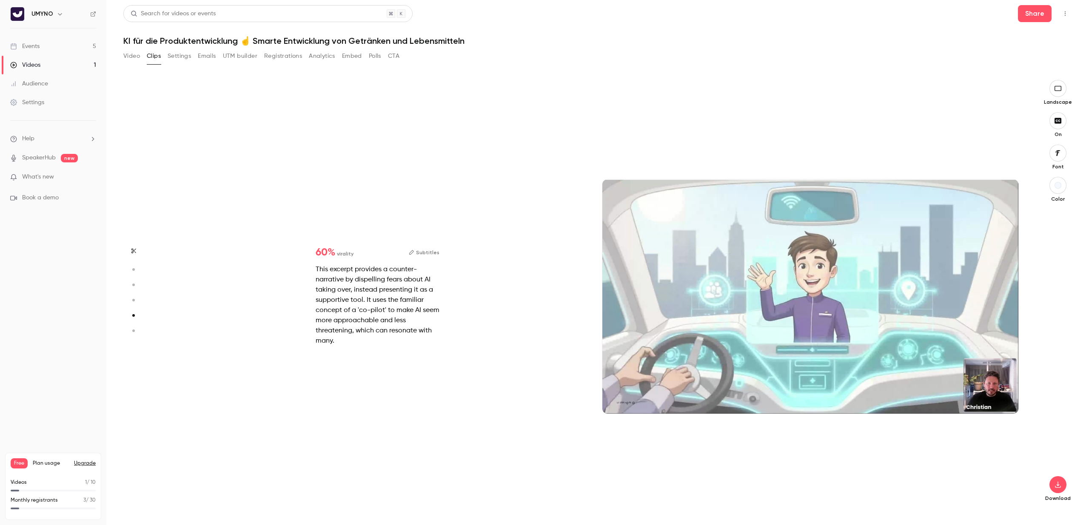 This screenshot has height=525, width=1089. Describe the element at coordinates (424, 253) in the screenshot. I see `button: Subtitles` at that location.